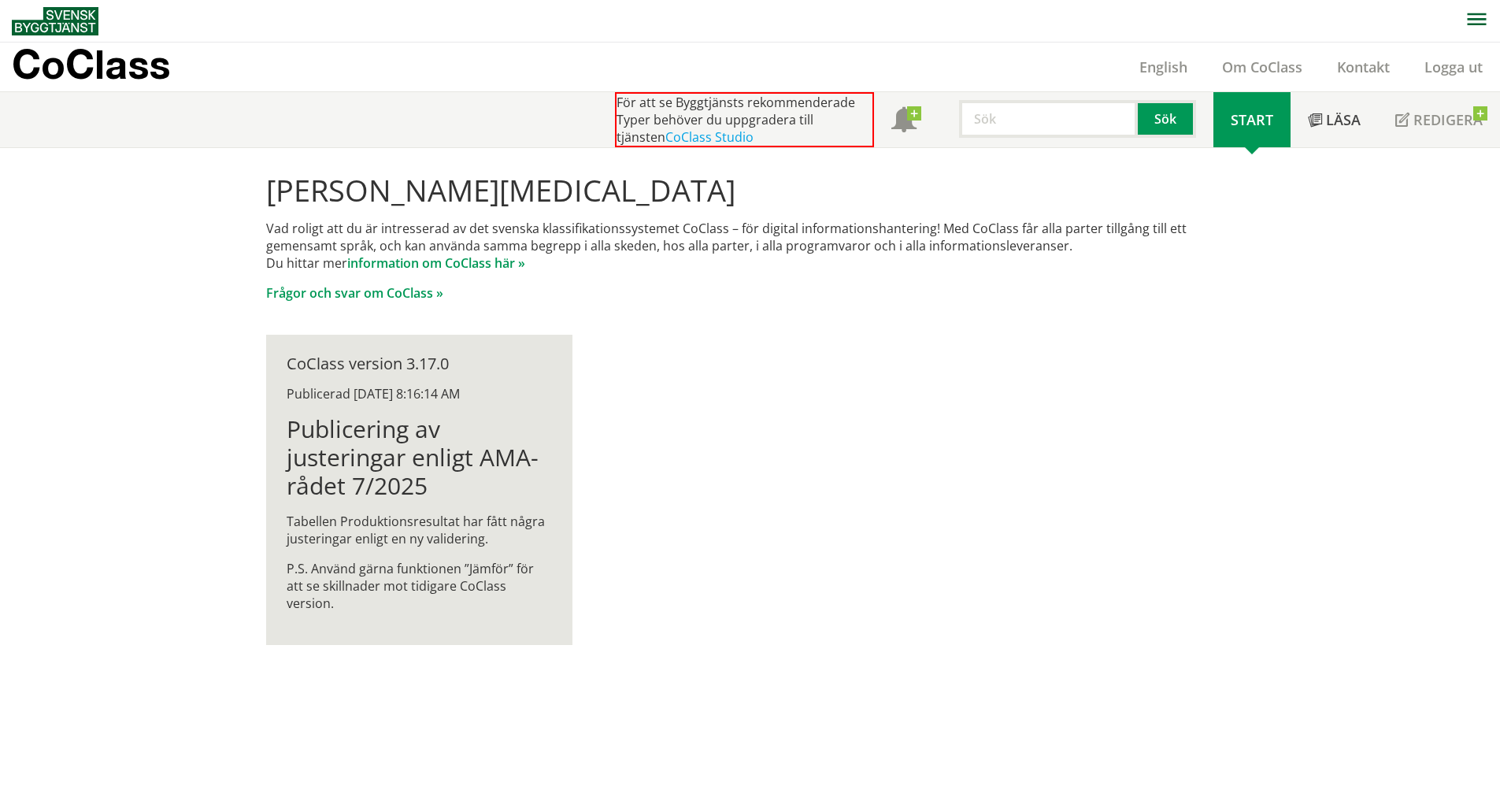  What do you see at coordinates (1439, 119) in the screenshot?
I see `a: Redigera` at bounding box center [1439, 119].